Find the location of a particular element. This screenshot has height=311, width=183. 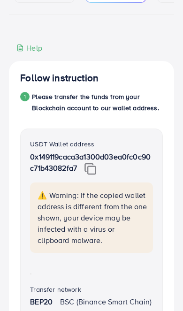

label: Transfer network is located at coordinates (55, 289).